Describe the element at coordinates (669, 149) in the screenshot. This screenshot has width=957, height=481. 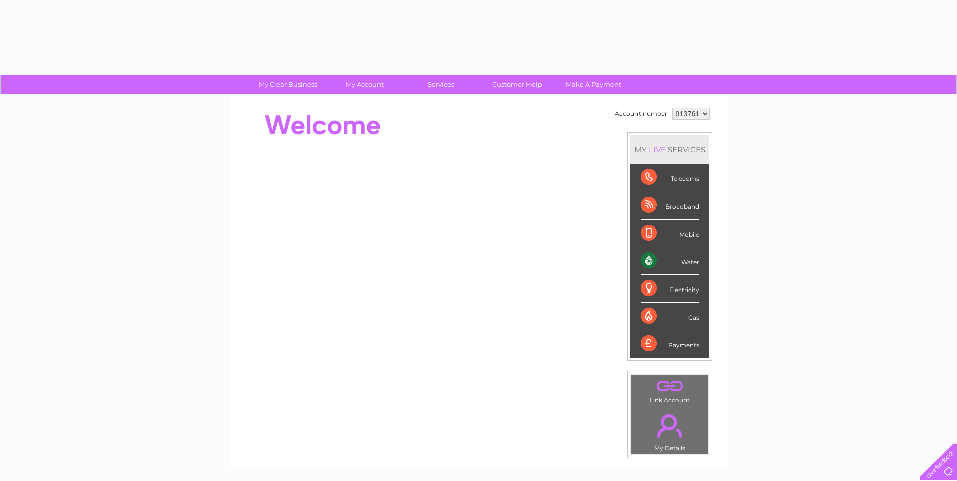
I see `div: MY SERVICES` at that location.